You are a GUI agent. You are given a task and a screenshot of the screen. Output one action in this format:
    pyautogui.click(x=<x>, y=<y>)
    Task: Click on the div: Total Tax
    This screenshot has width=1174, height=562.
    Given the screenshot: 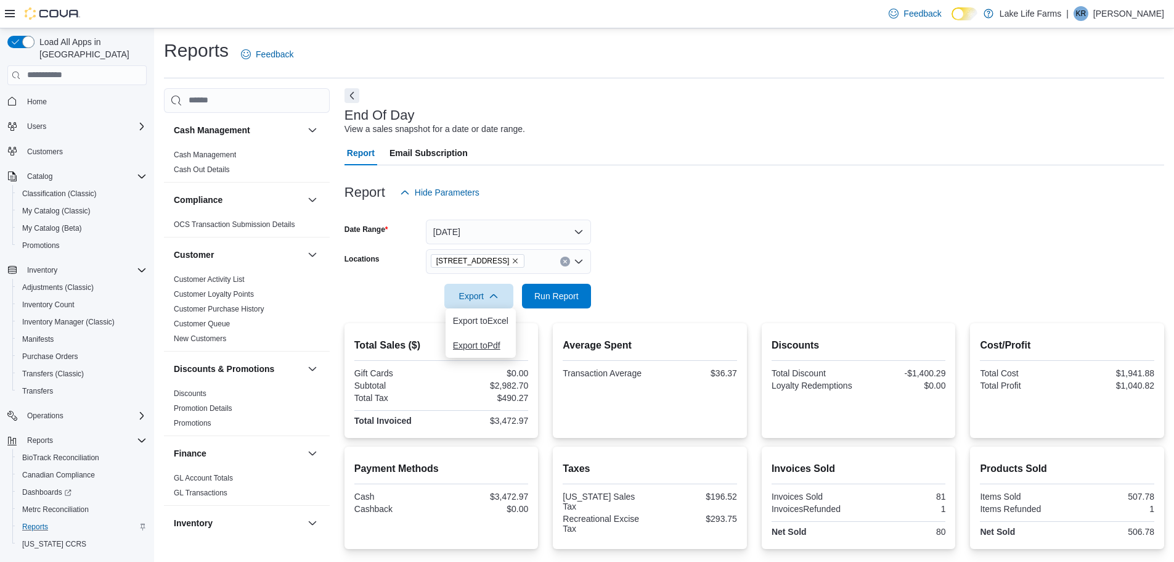 What is the action you would take?
    pyautogui.click(x=396, y=398)
    